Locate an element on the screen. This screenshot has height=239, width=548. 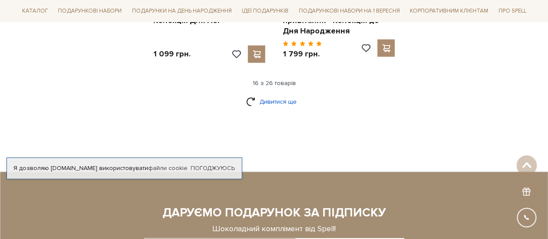
p: 1 799 грн. is located at coordinates (302, 54).